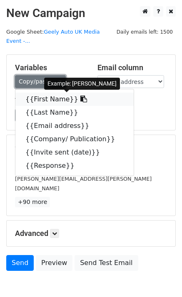 This screenshot has height=297, width=182. Describe the element at coordinates (161, 277) in the screenshot. I see `div: Chat Widget` at that location.